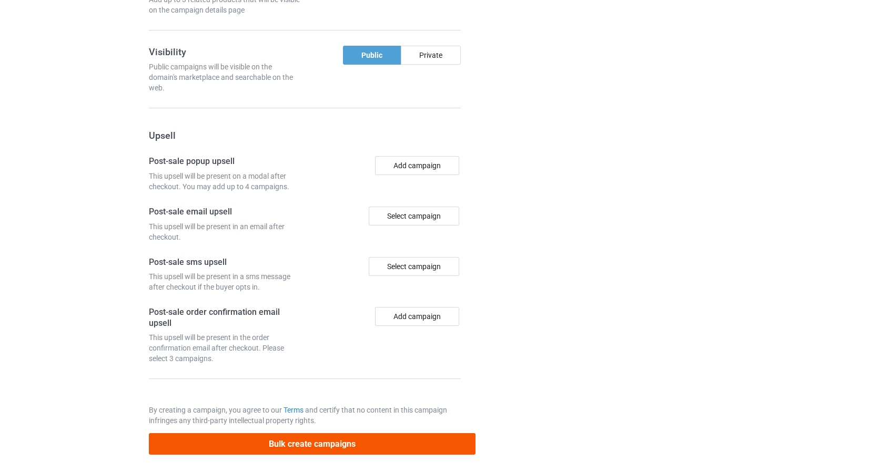  Describe the element at coordinates (225, 181) in the screenshot. I see `div: This upsell will be present on a modal after checkout. You may add up to 4 campaigns.` at that location.